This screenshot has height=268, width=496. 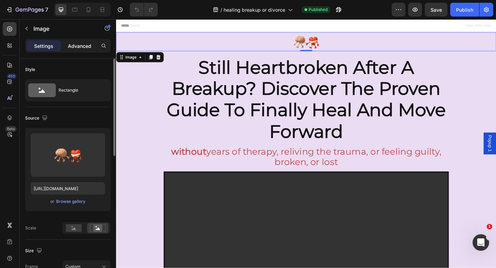 What do you see at coordinates (30, 70) in the screenshot?
I see `div: Style` at bounding box center [30, 70].